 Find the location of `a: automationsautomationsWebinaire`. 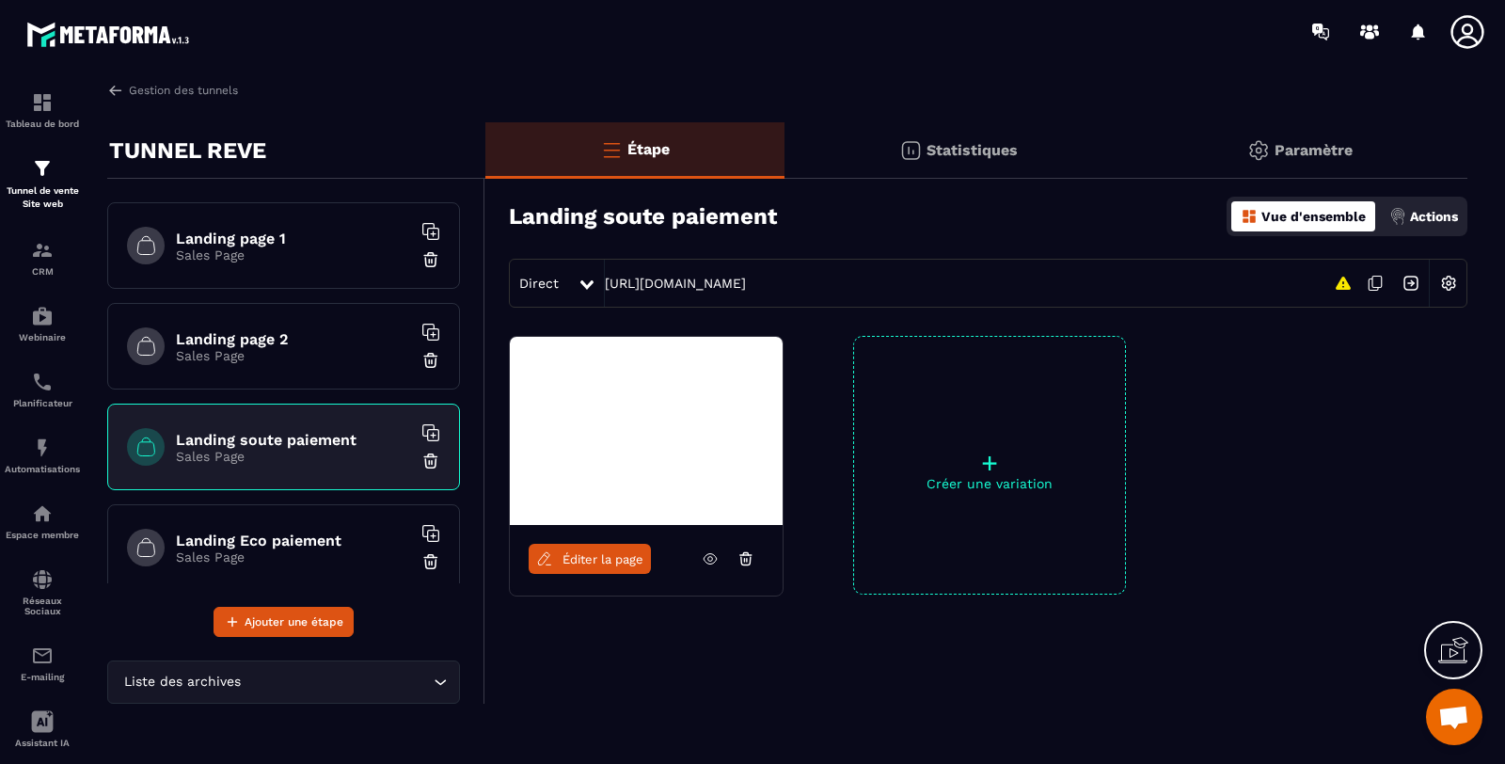

a: automationsautomationsWebinaire is located at coordinates (42, 324).